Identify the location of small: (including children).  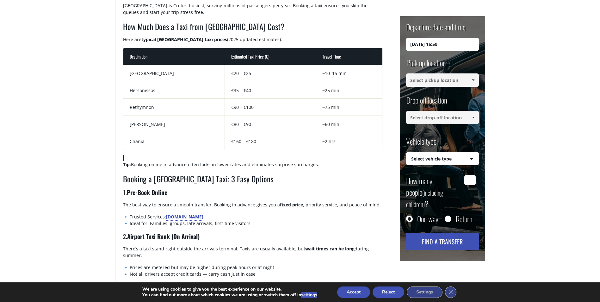
(424, 198).